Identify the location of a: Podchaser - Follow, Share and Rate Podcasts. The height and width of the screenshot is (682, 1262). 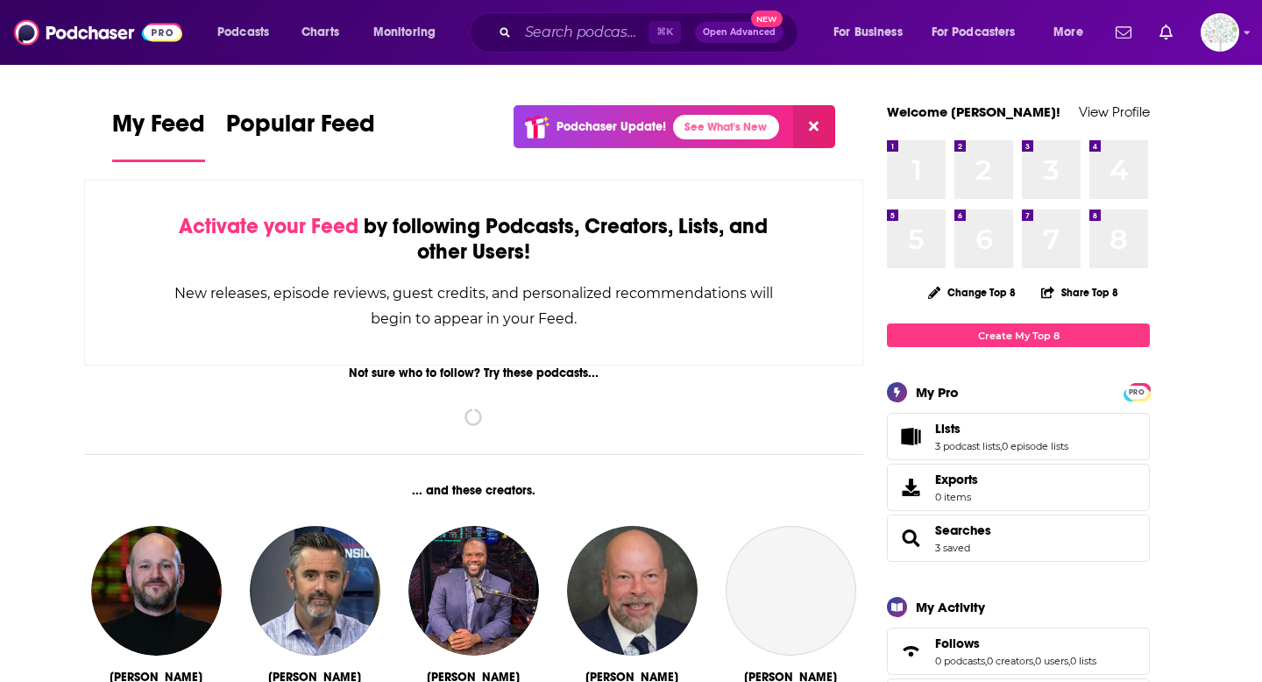
(98, 32).